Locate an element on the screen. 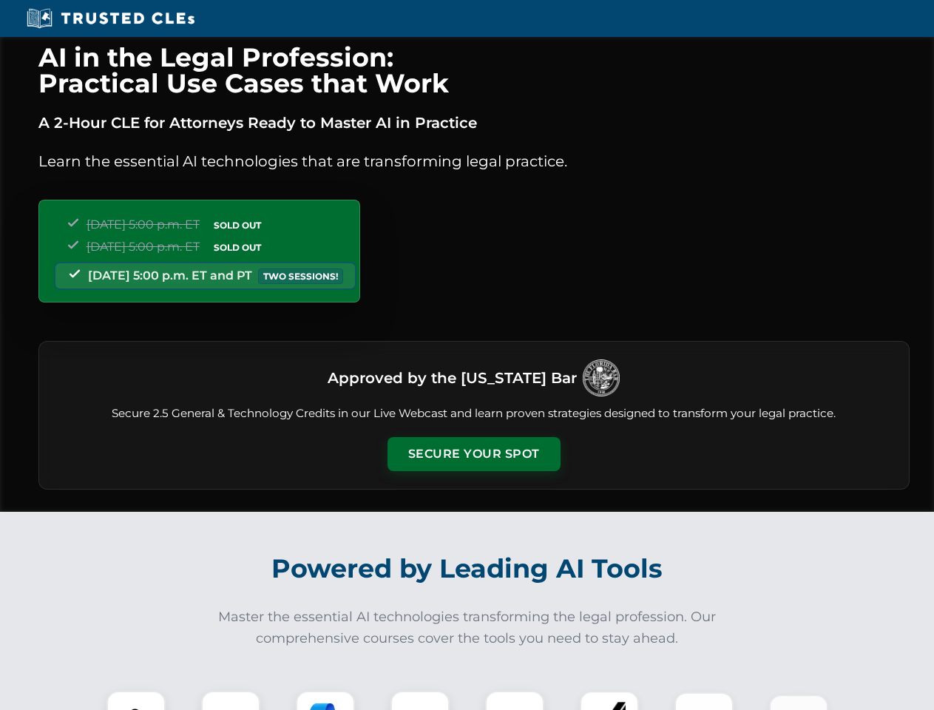 This screenshot has height=710, width=934. h2: Powered by Leading AI Tools is located at coordinates (468, 569).